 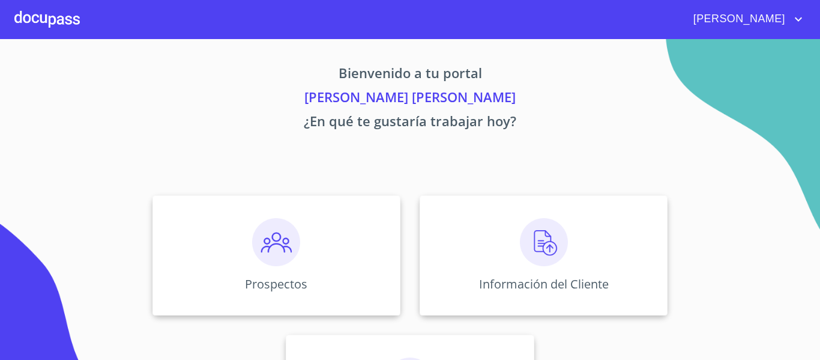 What do you see at coordinates (276, 242) in the screenshot?
I see `img: prospectos.png` at bounding box center [276, 242].